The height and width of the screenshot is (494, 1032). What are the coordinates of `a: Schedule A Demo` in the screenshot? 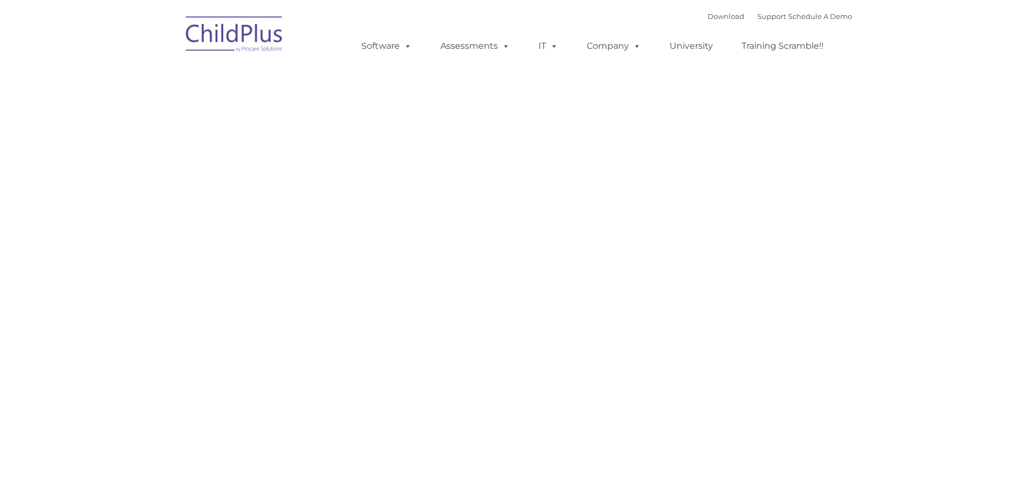 It's located at (820, 16).